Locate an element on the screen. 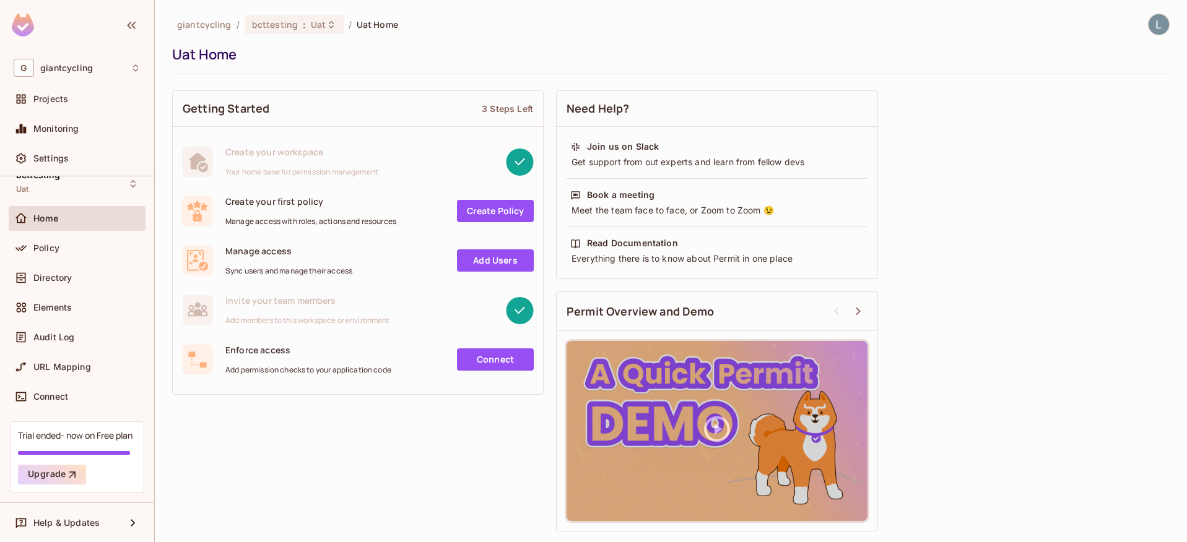  span: Directory is located at coordinates (53, 278).